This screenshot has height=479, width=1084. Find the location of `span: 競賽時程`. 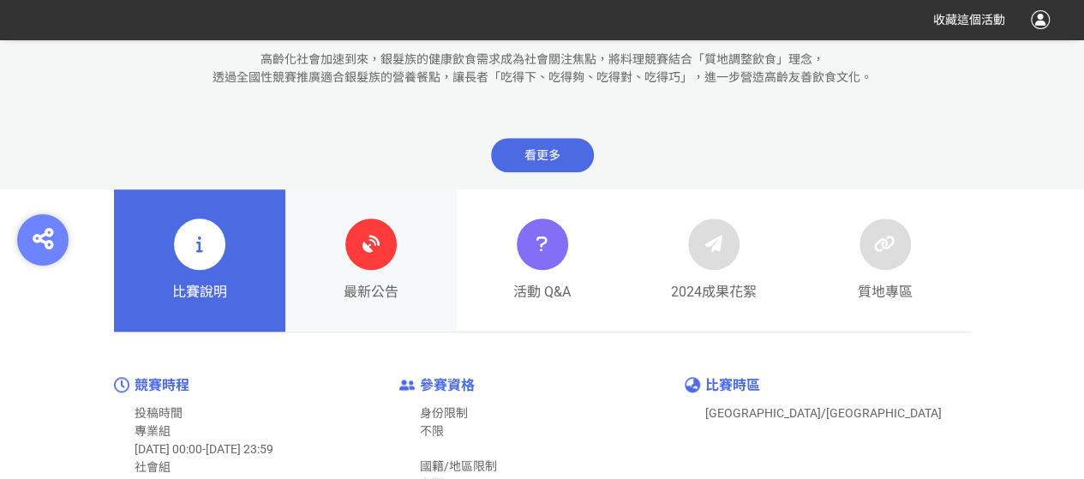

span: 競賽時程 is located at coordinates (162, 385).